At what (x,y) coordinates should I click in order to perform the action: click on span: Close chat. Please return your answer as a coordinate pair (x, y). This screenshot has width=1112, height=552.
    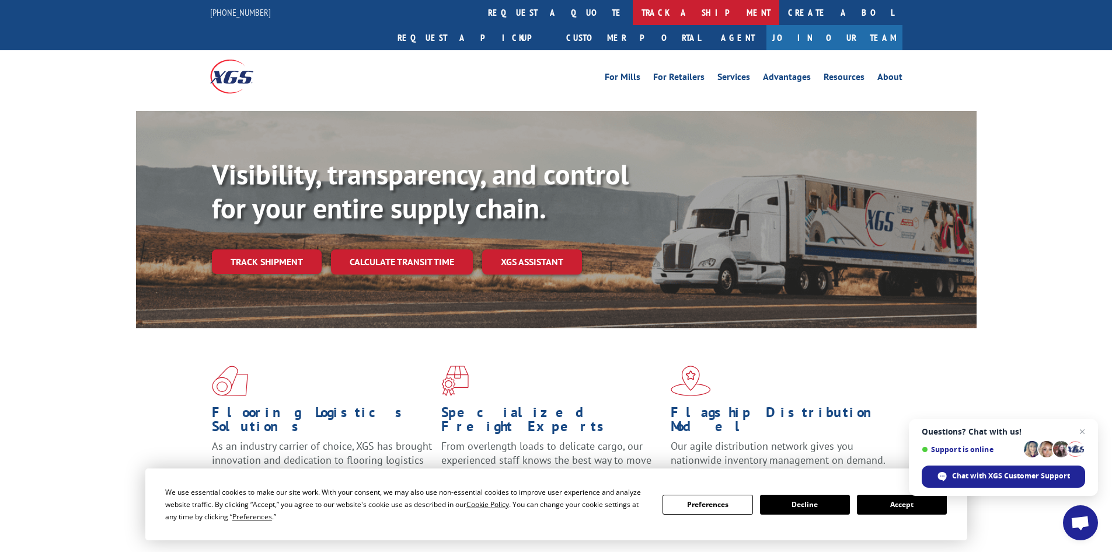
    Looking at the image, I should click on (1082, 431).